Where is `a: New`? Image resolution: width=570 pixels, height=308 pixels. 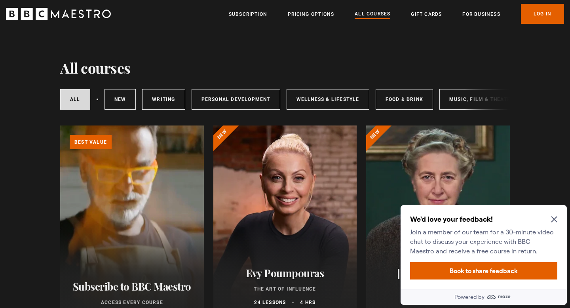
a: New is located at coordinates (120, 99).